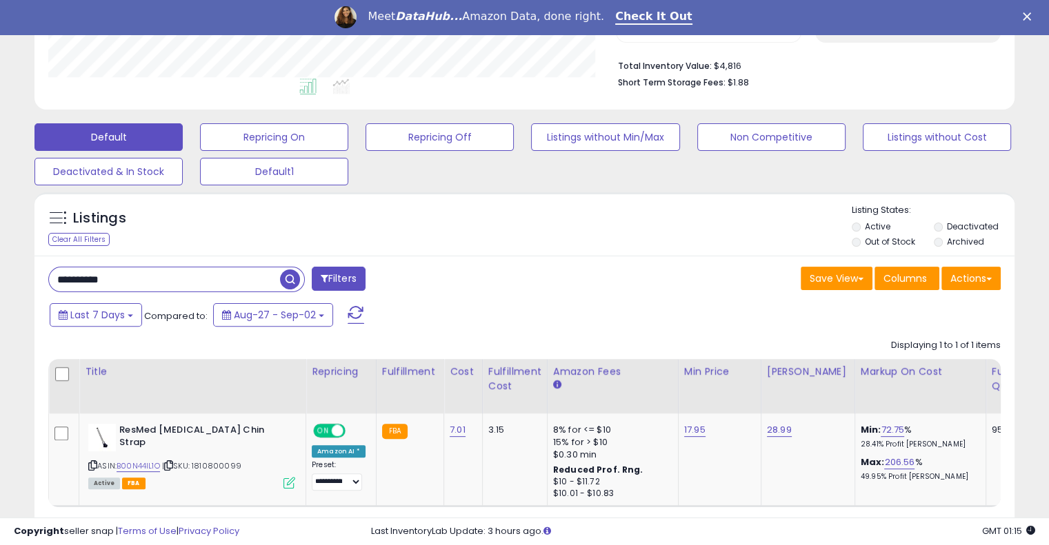  Describe the element at coordinates (274, 315) in the screenshot. I see `span: Aug-27 - Sep-02` at that location.